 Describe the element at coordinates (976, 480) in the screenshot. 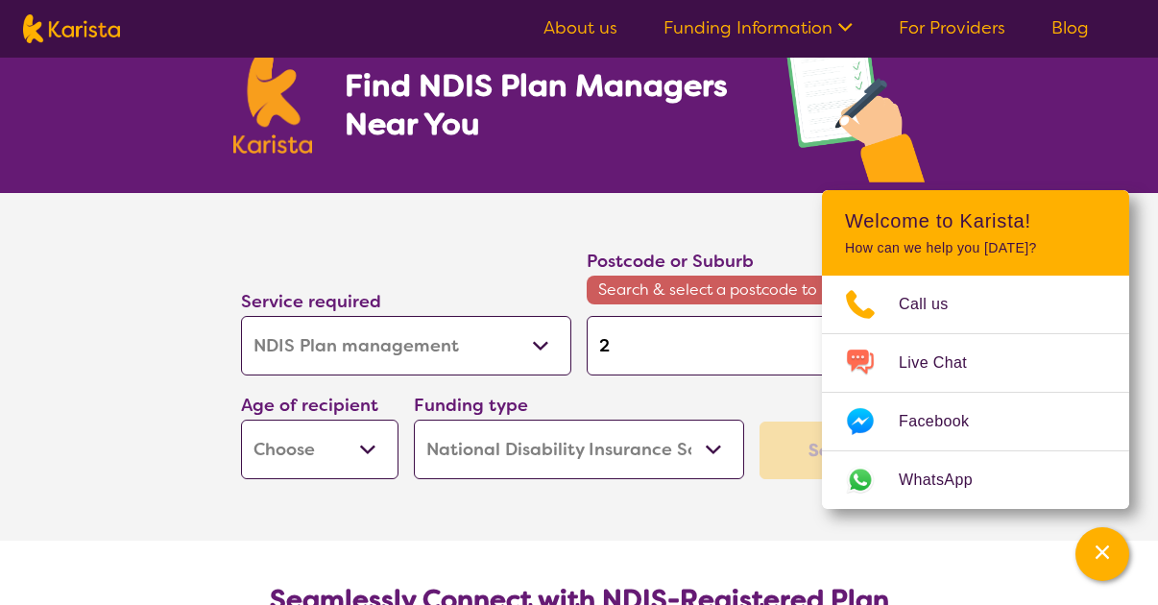

I see `a: Web link opens in a new tab.` at that location.